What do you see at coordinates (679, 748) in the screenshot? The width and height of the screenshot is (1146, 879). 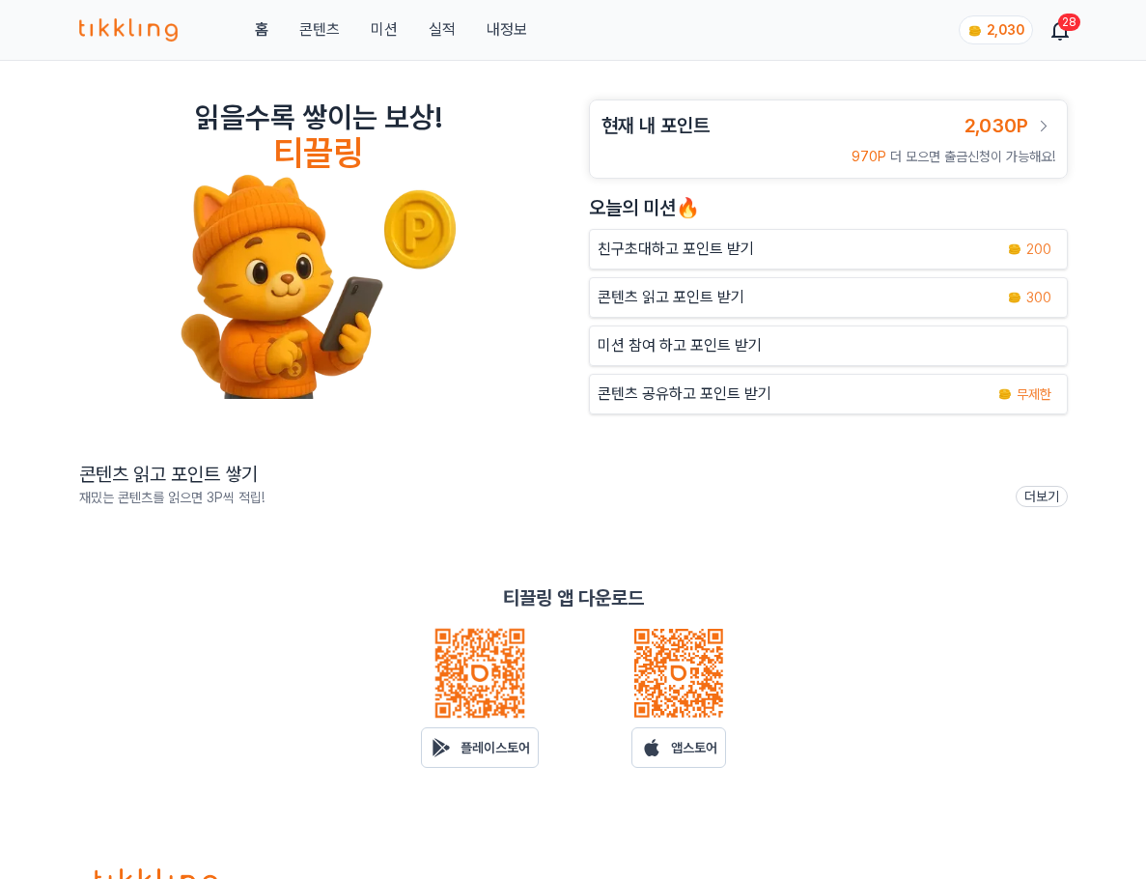 I see `a: 앱스토어` at bounding box center [679, 748].